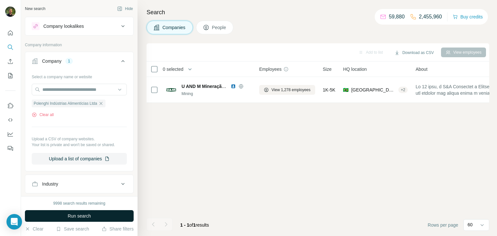 This screenshot has height=236, width=497. Describe the element at coordinates (69, 61) in the screenshot. I see `div: 1` at that location.